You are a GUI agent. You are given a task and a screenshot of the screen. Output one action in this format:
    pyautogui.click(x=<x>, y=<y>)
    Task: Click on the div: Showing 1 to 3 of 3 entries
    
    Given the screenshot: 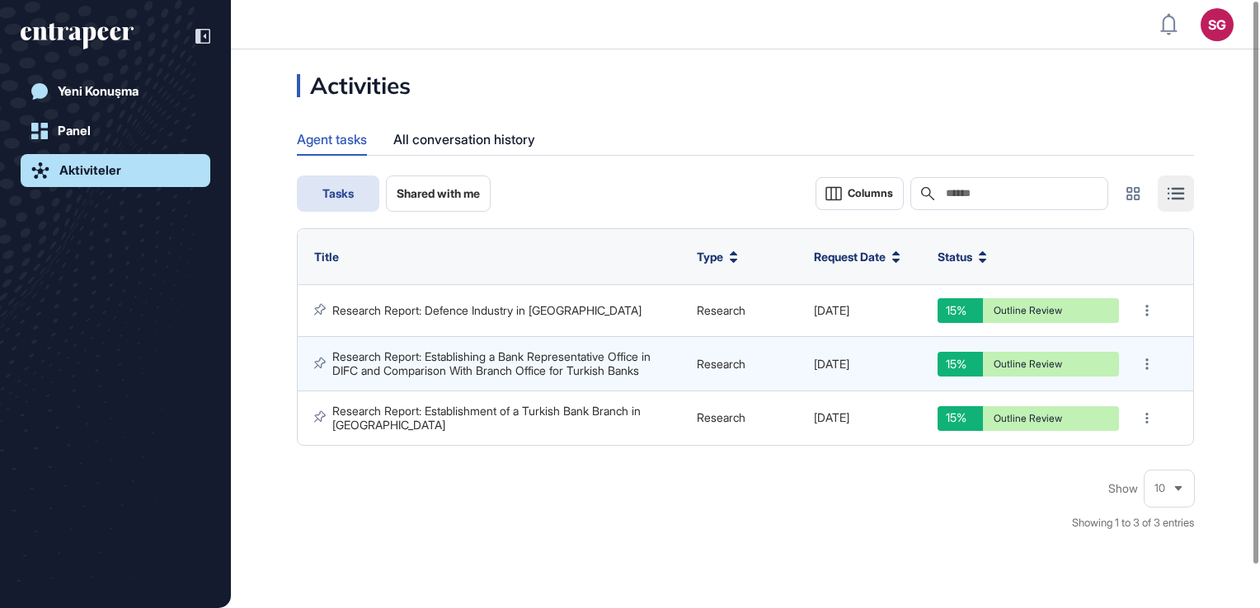 What is the action you would take?
    pyautogui.click(x=1133, y=524)
    